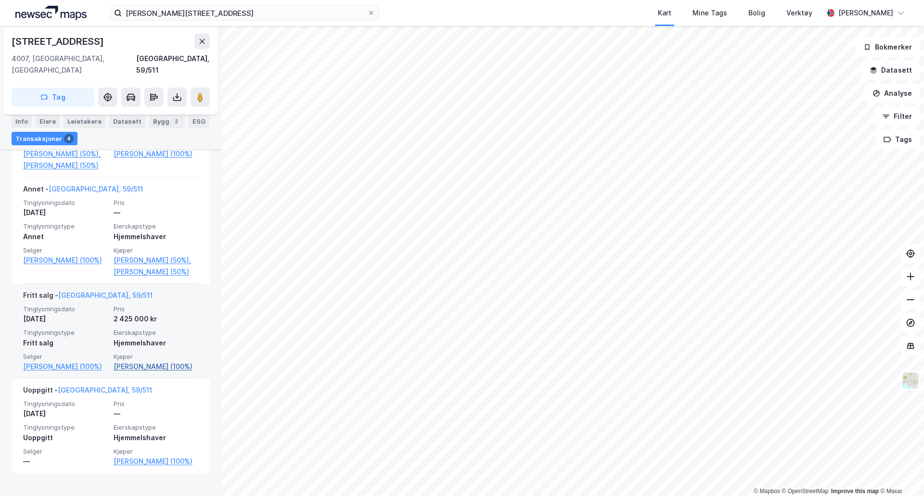 This screenshot has height=496, width=924. What do you see at coordinates (167, 121) in the screenshot?
I see `div: Bygg` at bounding box center [167, 121].